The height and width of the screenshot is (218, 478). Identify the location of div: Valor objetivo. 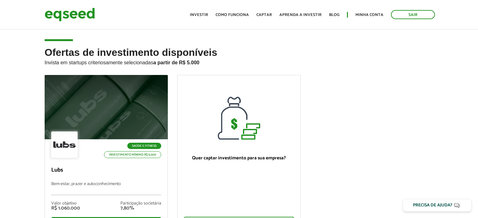
(66, 204).